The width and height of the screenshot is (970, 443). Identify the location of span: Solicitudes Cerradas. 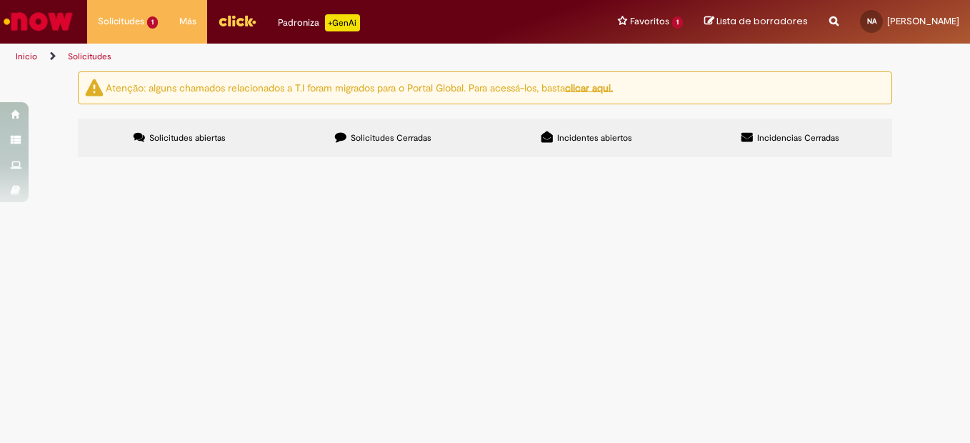
(391, 138).